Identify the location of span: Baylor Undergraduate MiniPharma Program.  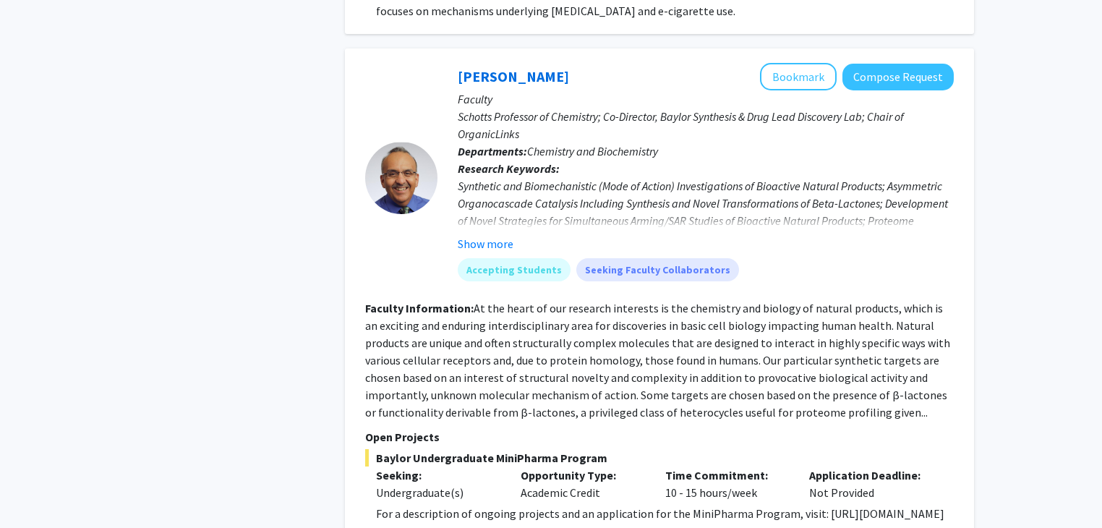
(659, 458).